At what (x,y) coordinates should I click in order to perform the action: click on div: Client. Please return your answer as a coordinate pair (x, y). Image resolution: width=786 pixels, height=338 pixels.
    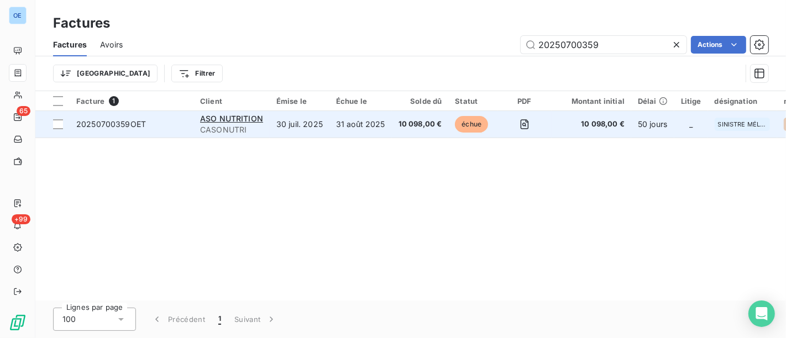
    Looking at the image, I should click on (232, 101).